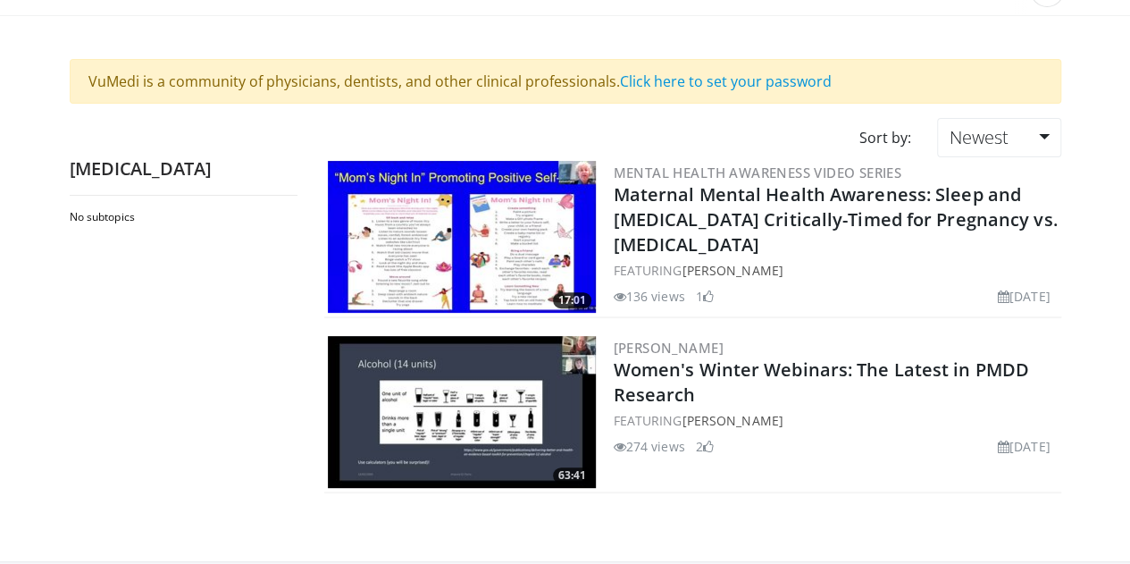 The width and height of the screenshot is (1130, 564). Describe the element at coordinates (705, 446) in the screenshot. I see `li: 2` at that location.